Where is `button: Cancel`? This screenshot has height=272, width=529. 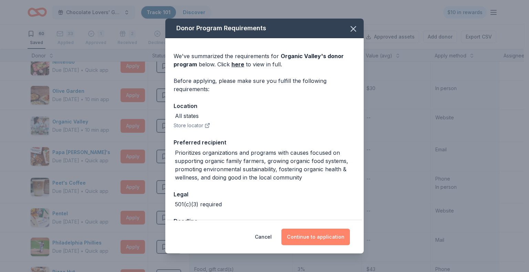
button: Cancel is located at coordinates (263, 237).